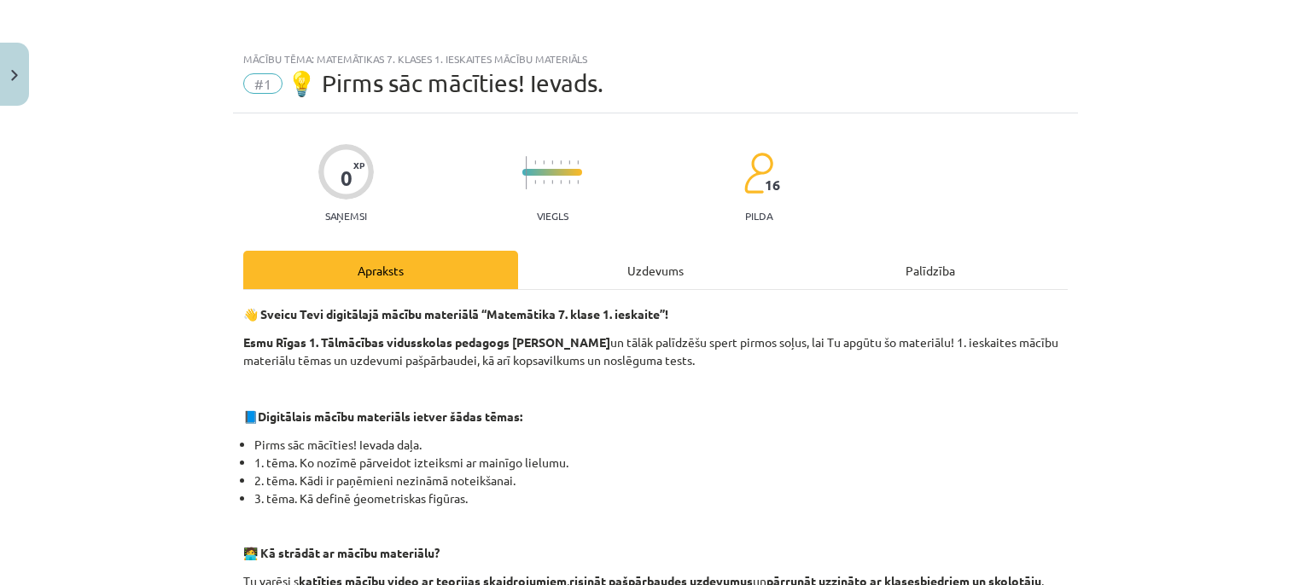 The width and height of the screenshot is (1311, 585). Describe the element at coordinates (358, 165) in the screenshot. I see `span: XP` at that location.